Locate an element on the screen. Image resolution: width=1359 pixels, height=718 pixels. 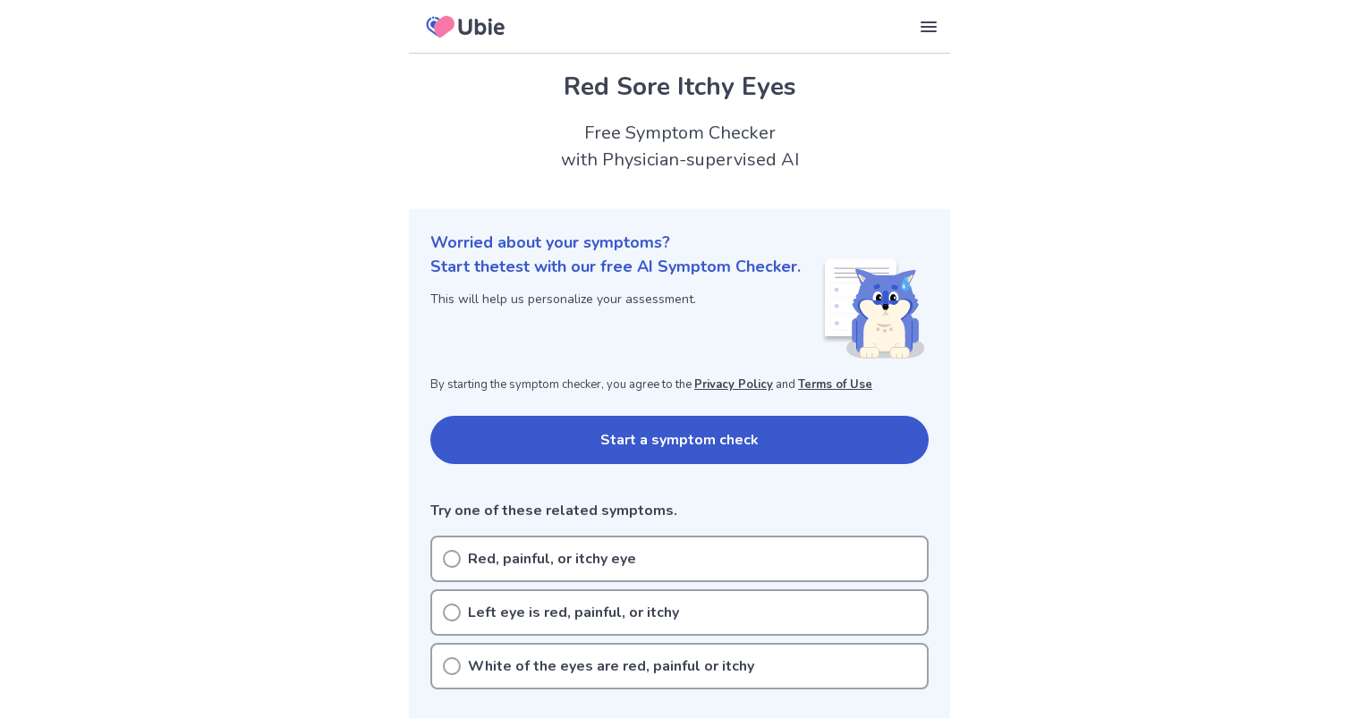
p: Red, painful, or itchy eye is located at coordinates (552, 559).